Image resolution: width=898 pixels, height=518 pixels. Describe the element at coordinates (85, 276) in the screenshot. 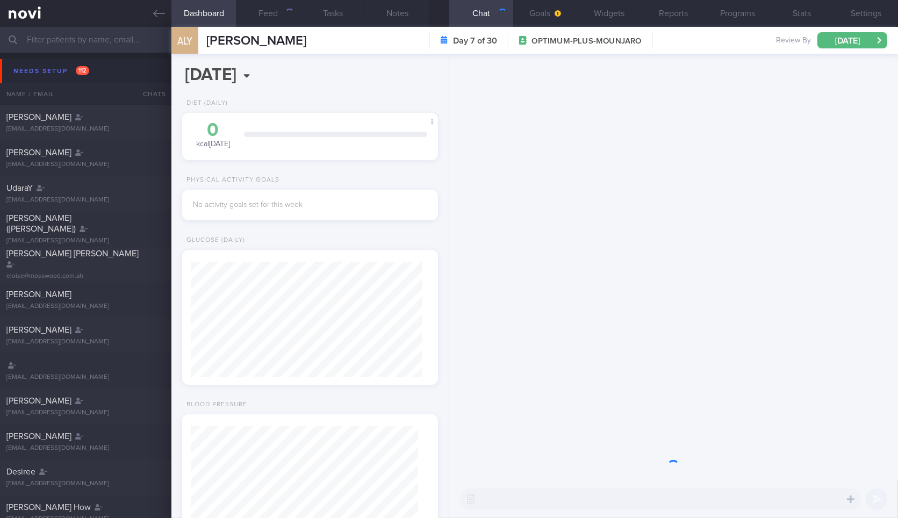

I see `div: eloise@mosswood.com.ah` at that location.